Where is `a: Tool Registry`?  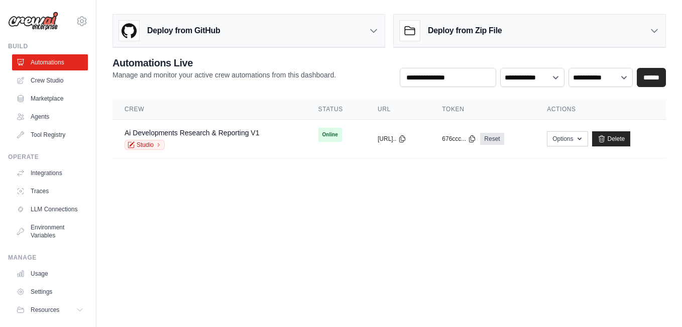
a: Tool Registry is located at coordinates (50, 135).